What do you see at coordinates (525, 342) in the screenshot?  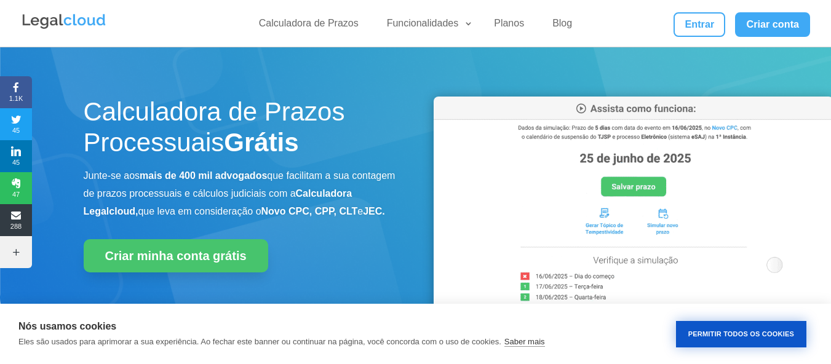 I see `a: Saber mais` at bounding box center [525, 342].